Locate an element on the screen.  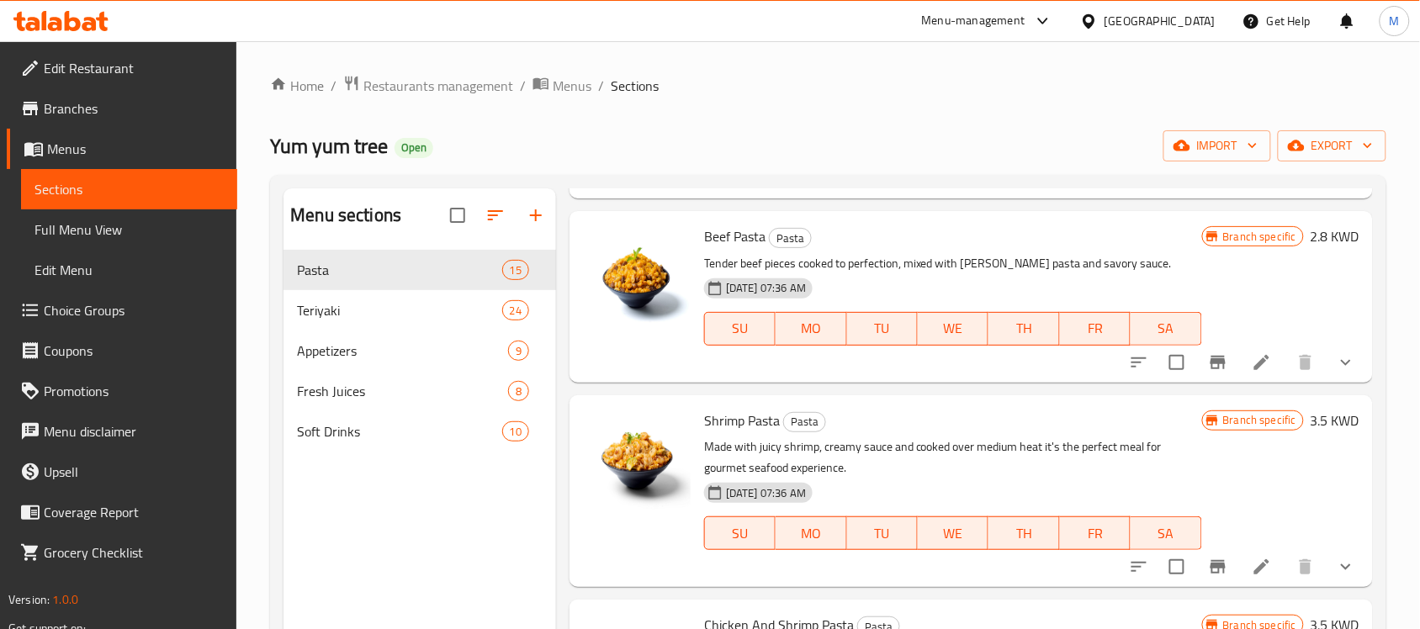
span: Beef Pasta is located at coordinates (734, 236).